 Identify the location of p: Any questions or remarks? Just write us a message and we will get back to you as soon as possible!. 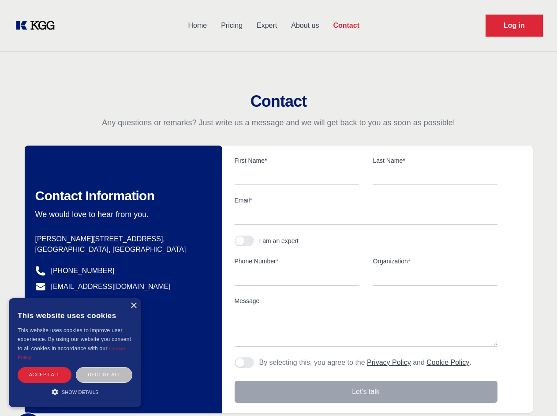
(278, 123).